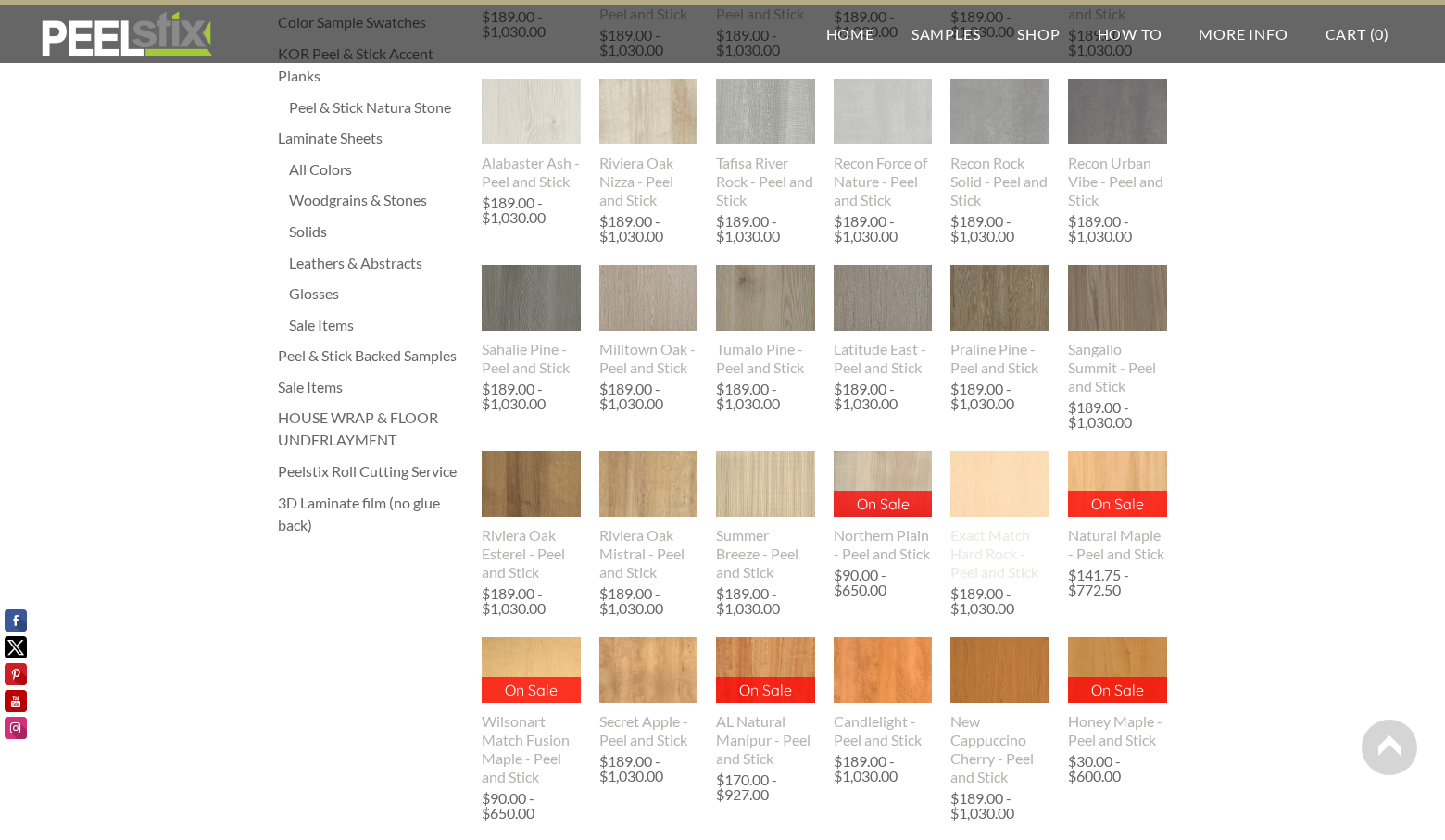 Image resolution: width=1445 pixels, height=840 pixels. Describe the element at coordinates (1117, 367) in the screenshot. I see `div: Sangallo Summit - Peel and Stick` at that location.